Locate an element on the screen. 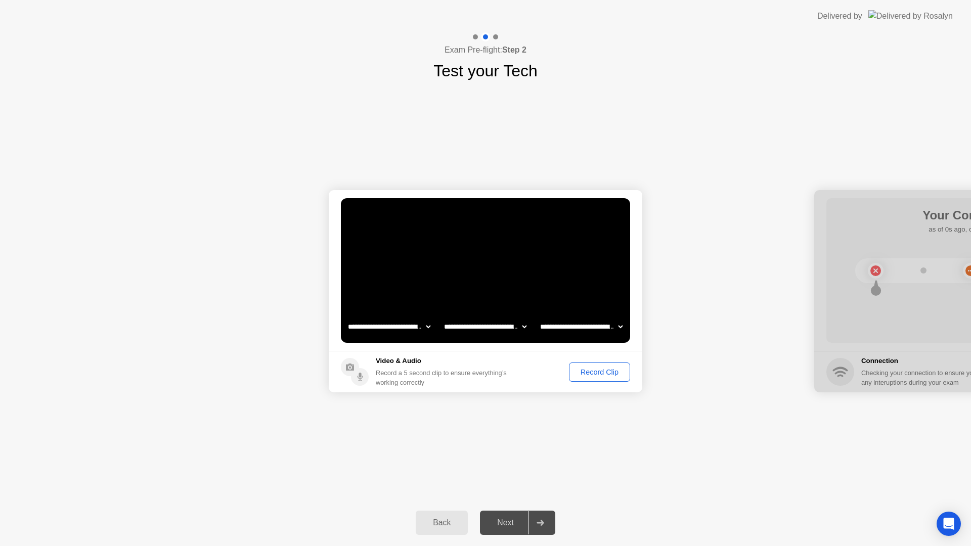  div: Record a 5 second clip to ensure everything’s working correctly is located at coordinates (443, 378).